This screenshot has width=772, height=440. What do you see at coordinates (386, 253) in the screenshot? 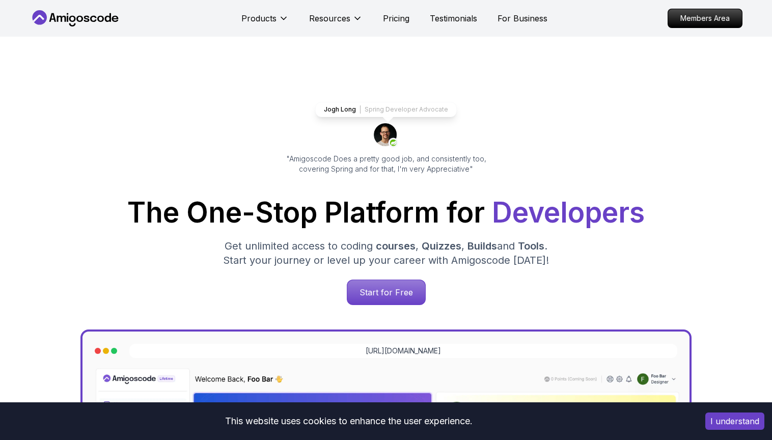
I see `p: Get unlimited access to coding , , and . Start your journey or level up your career with Amigosco...` at bounding box center [386, 253].